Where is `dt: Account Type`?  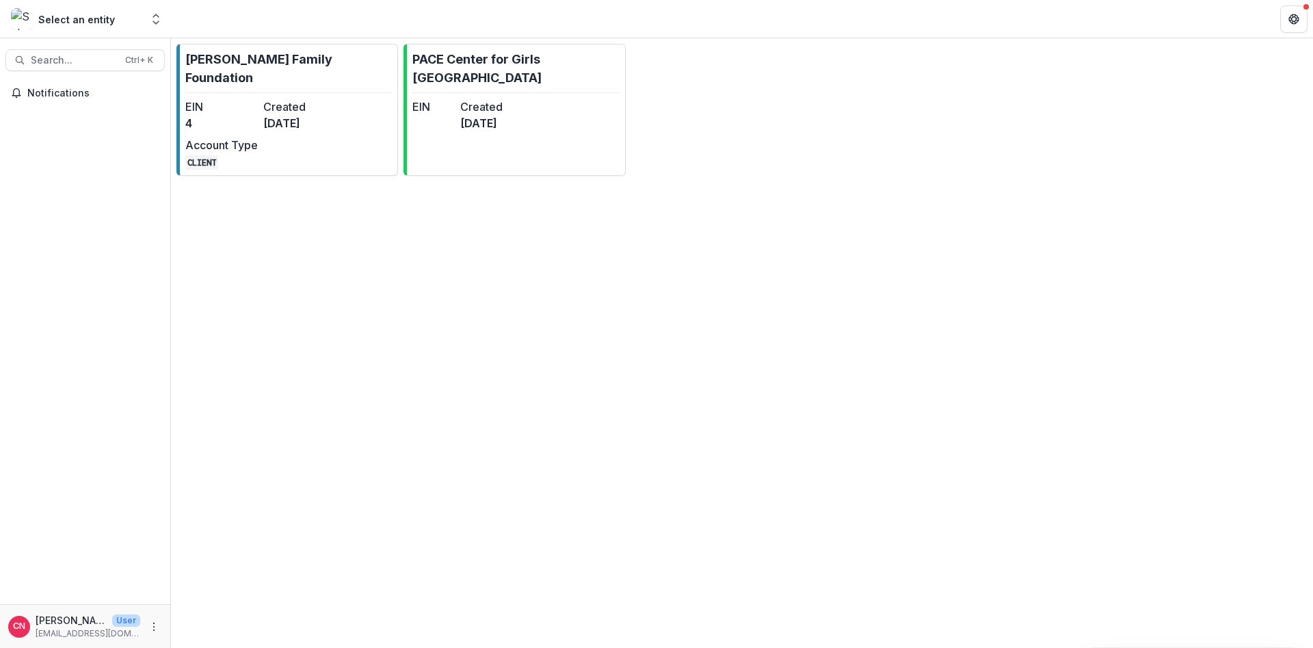 dt: Account Type is located at coordinates (222, 145).